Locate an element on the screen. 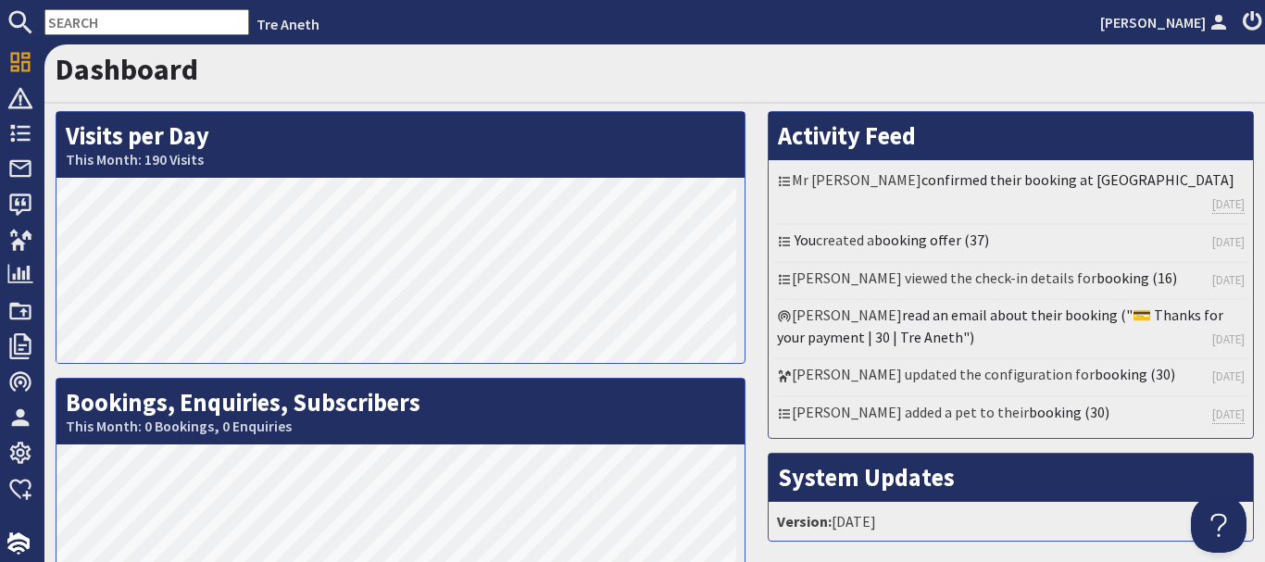 This screenshot has width=1265, height=562. h2: Visits per Day is located at coordinates (400, 144).